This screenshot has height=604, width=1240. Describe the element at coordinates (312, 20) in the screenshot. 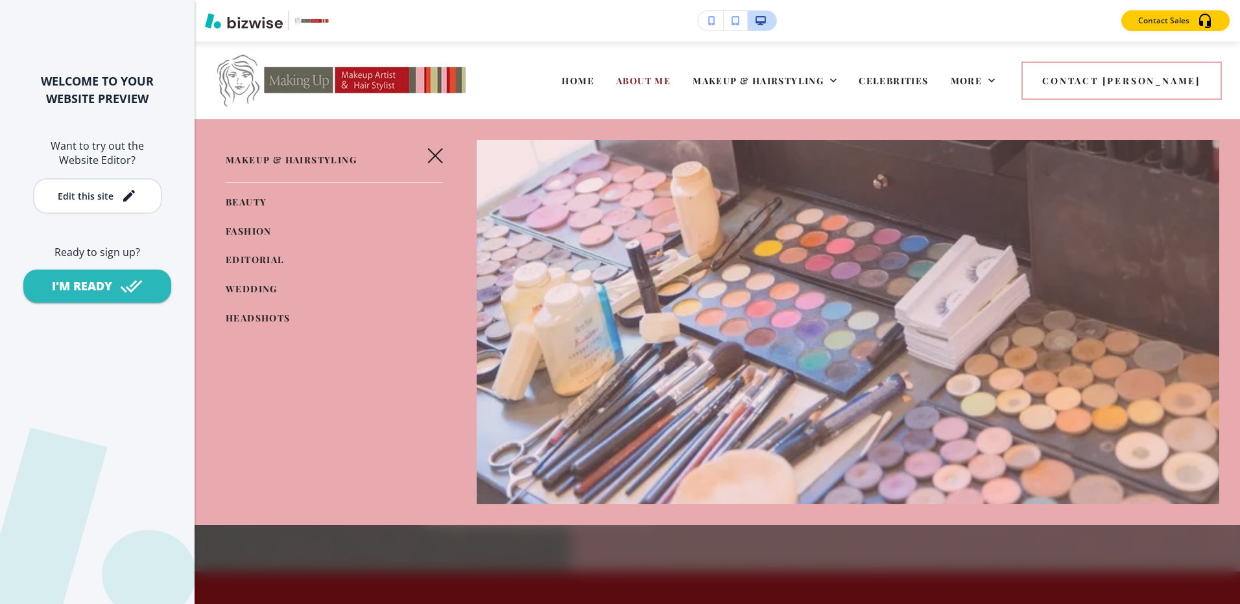

I see `img: Your Logo` at that location.